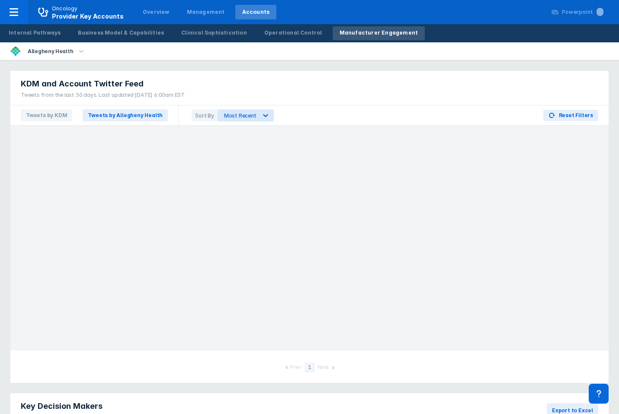 Image resolution: width=619 pixels, height=414 pixels. Describe the element at coordinates (379, 33) in the screenshot. I see `a: Manufacturer Engagement` at that location.